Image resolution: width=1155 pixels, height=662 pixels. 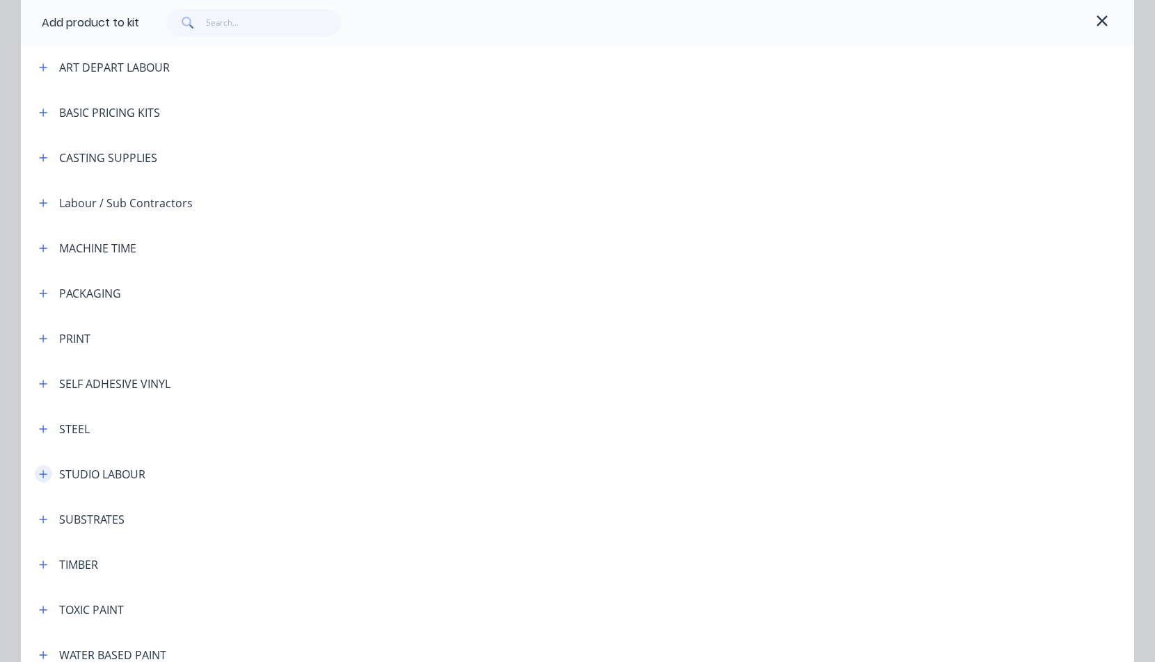 What do you see at coordinates (74, 429) in the screenshot?
I see `div: STEEL` at bounding box center [74, 429].